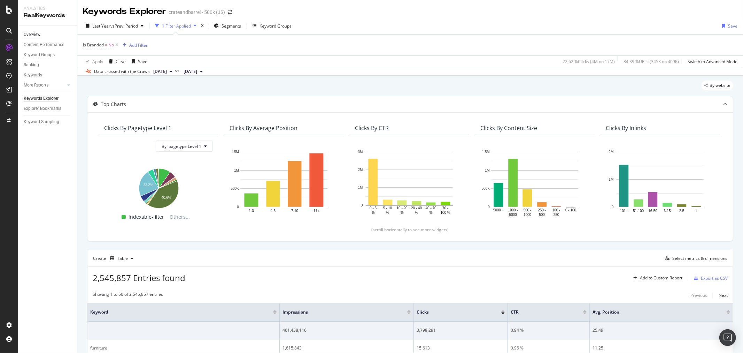 This screenshot has height=353, width=743. I want to click on a: More Reports, so click(44, 85).